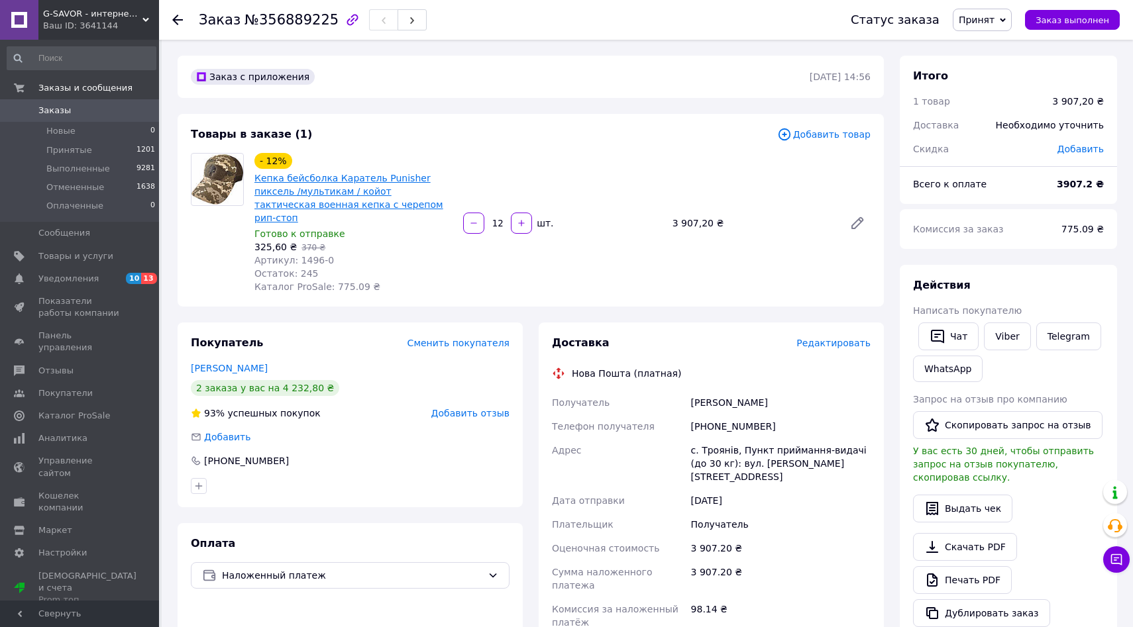 This screenshot has height=627, width=1133. Describe the element at coordinates (217, 180) in the screenshot. I see `img: Кепка бейсболка Каратель Punisher пиксель /мультикам / койот тактическая военная кепка с черепом ...` at that location.